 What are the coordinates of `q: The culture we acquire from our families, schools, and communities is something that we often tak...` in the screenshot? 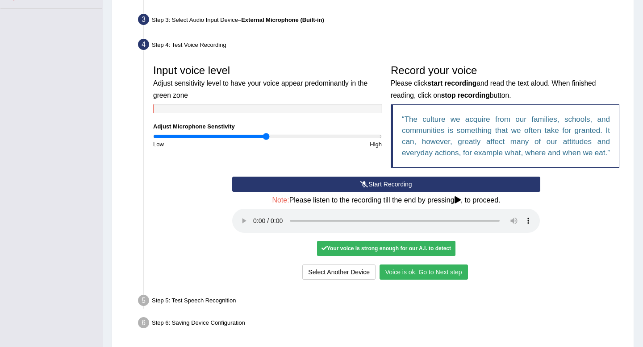 It's located at (506, 136).